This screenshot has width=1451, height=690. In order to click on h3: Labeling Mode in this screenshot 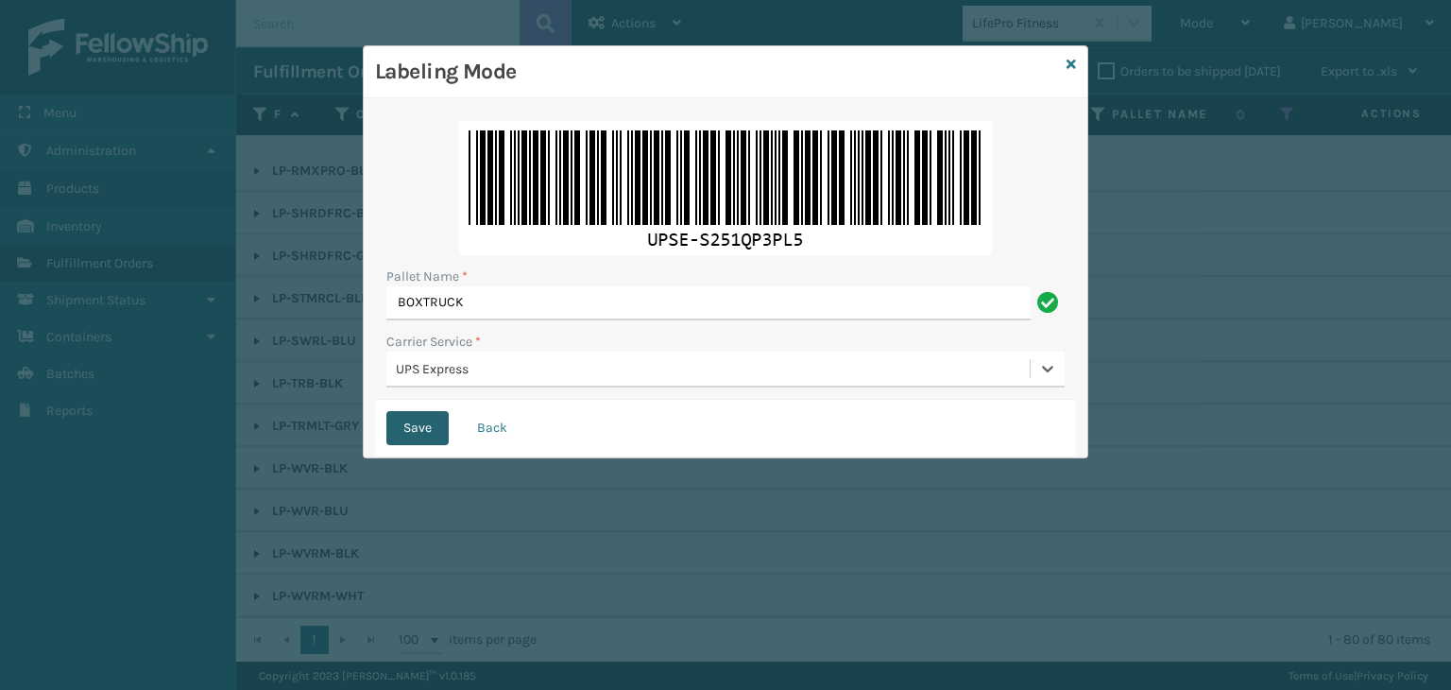, I will do `click(717, 72)`.